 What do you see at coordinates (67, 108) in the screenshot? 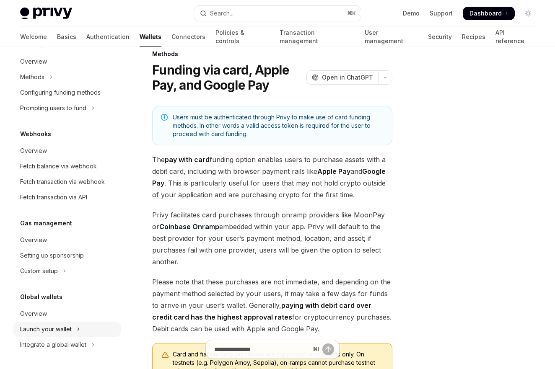
I see `button: Toggle Prompting users to fund section` at bounding box center [67, 108].